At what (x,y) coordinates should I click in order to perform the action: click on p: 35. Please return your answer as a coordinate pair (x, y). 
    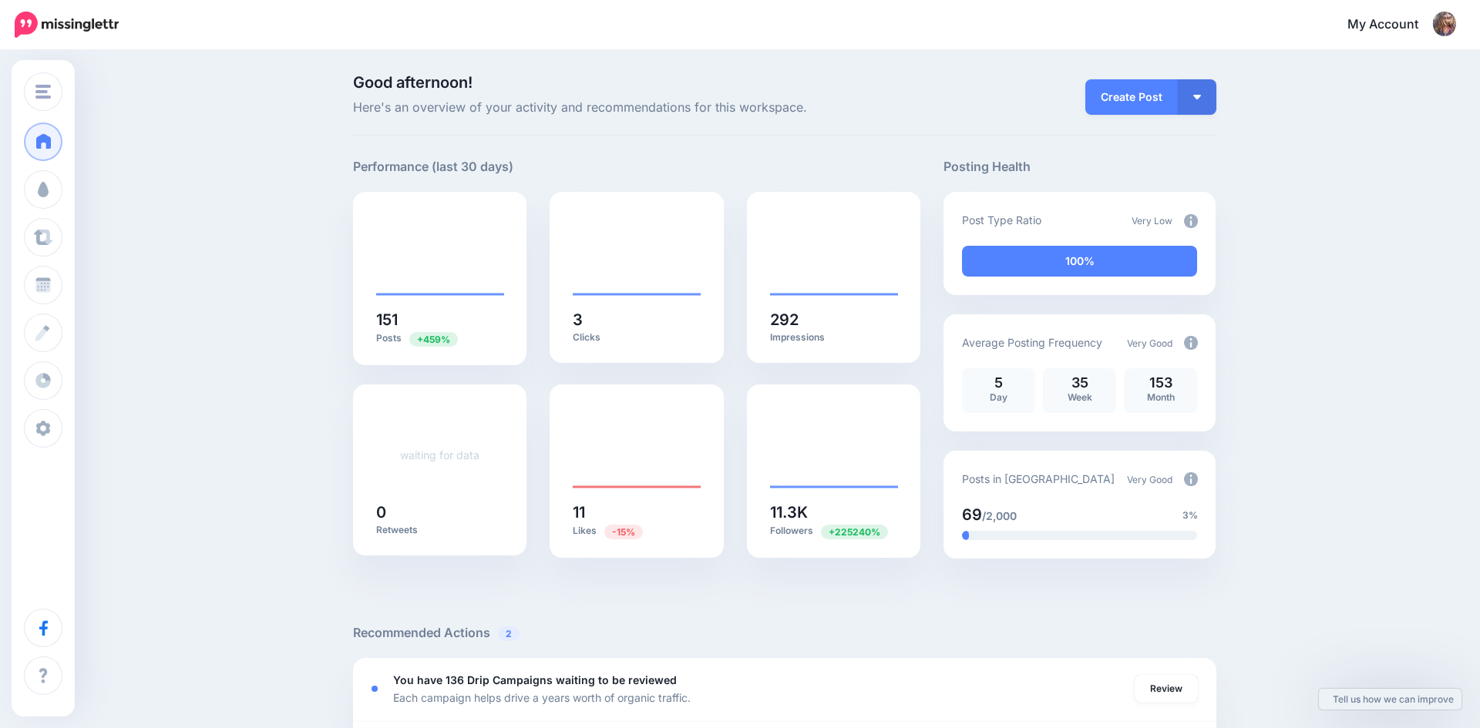
    Looking at the image, I should click on (1079, 383).